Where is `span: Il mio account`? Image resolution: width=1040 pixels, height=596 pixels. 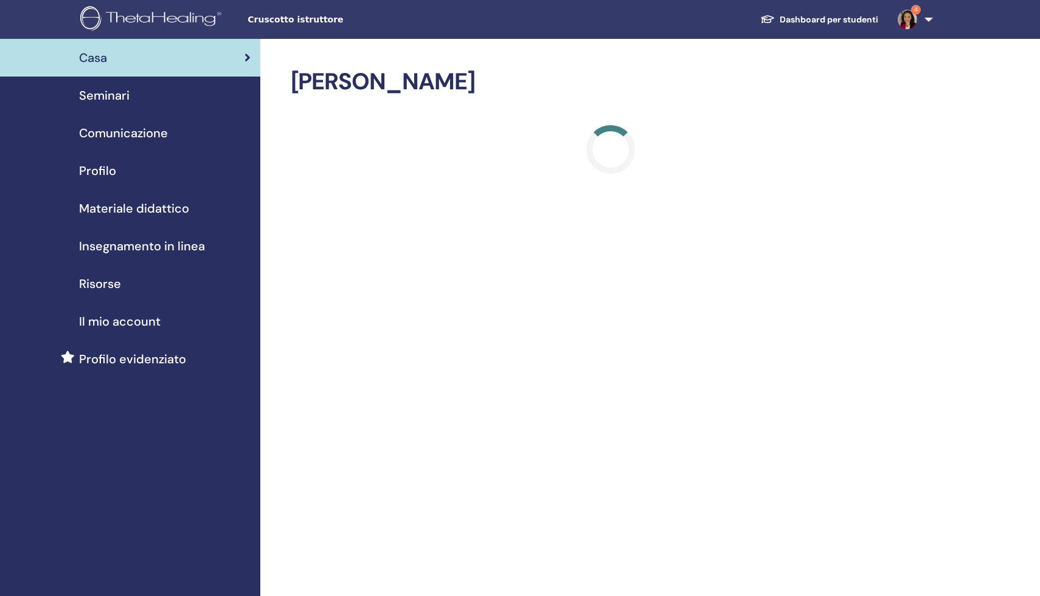 span: Il mio account is located at coordinates (120, 322).